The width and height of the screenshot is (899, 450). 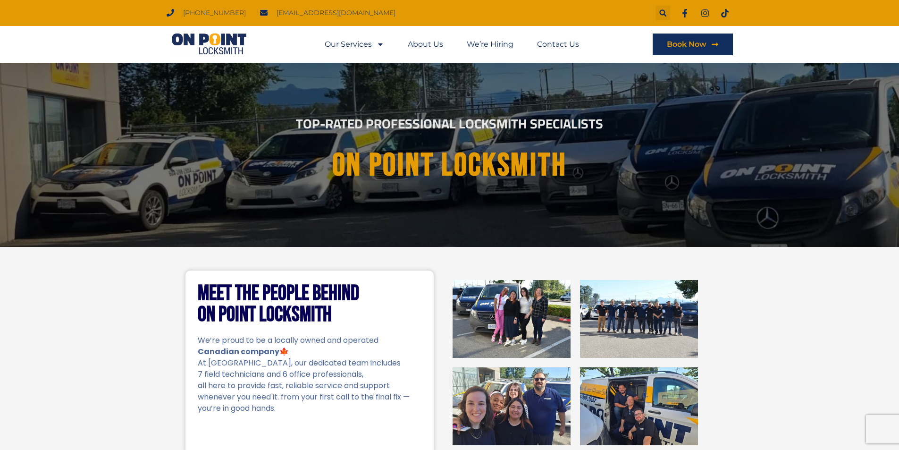 I want to click on h1: On point Locksmith, so click(x=450, y=165).